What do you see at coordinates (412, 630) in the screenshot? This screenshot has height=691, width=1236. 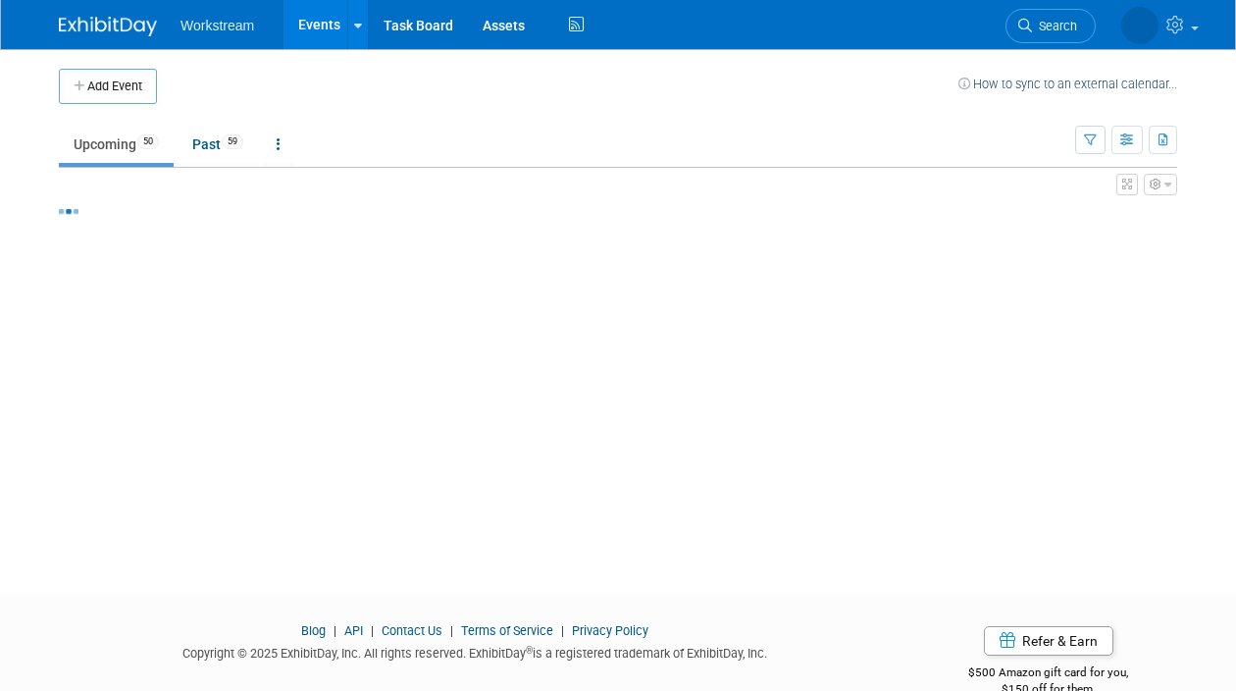 I see `a: Contact Us` at bounding box center [412, 630].